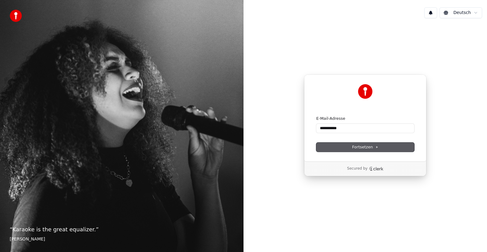 Image resolution: width=487 pixels, height=252 pixels. What do you see at coordinates (376, 169) in the screenshot?
I see `a: Clerk logo` at bounding box center [376, 169].